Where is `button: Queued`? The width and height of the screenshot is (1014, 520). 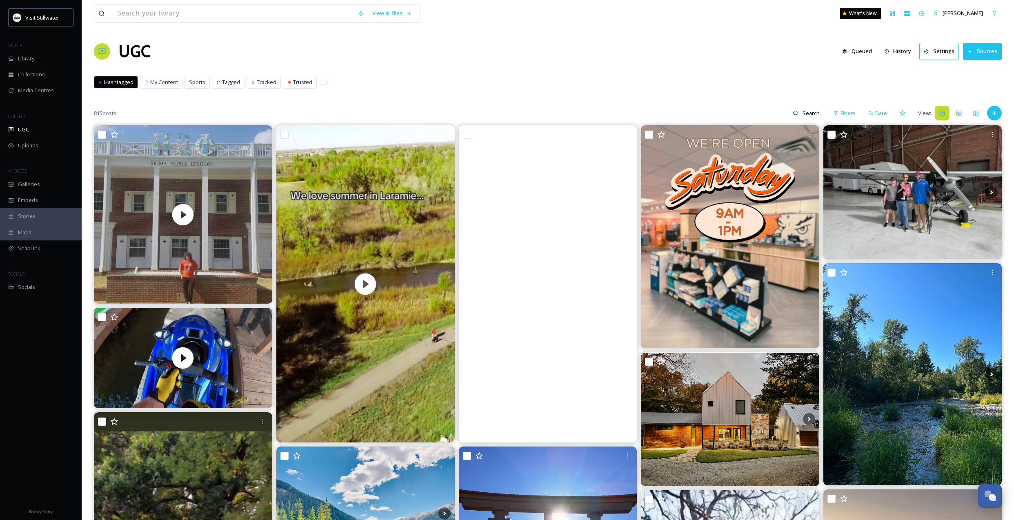
button: Queued is located at coordinates (857, 51).